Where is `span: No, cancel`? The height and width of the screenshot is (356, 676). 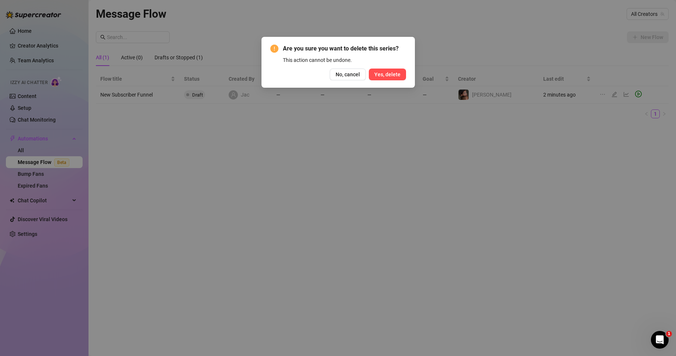
span: No, cancel is located at coordinates (348, 74).